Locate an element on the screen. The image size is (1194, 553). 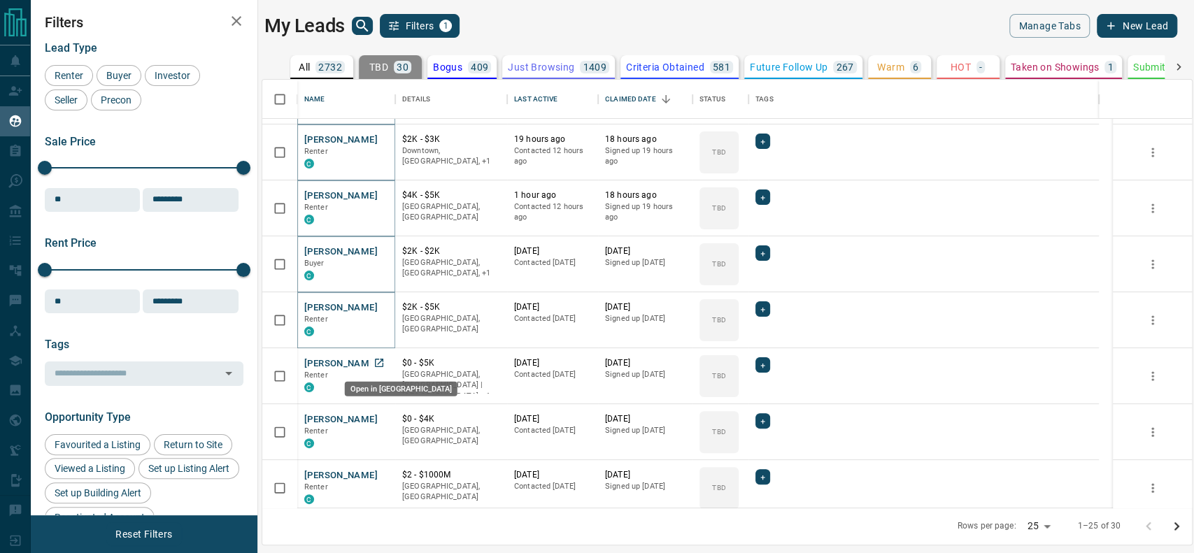
span: Rent Price is located at coordinates (71, 243).